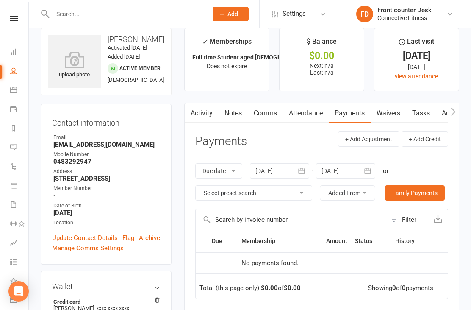 Image resolution: width=471 pixels, height=310 pixels. Describe the element at coordinates (295, 263) in the screenshot. I see `td: No payments found.` at that location.